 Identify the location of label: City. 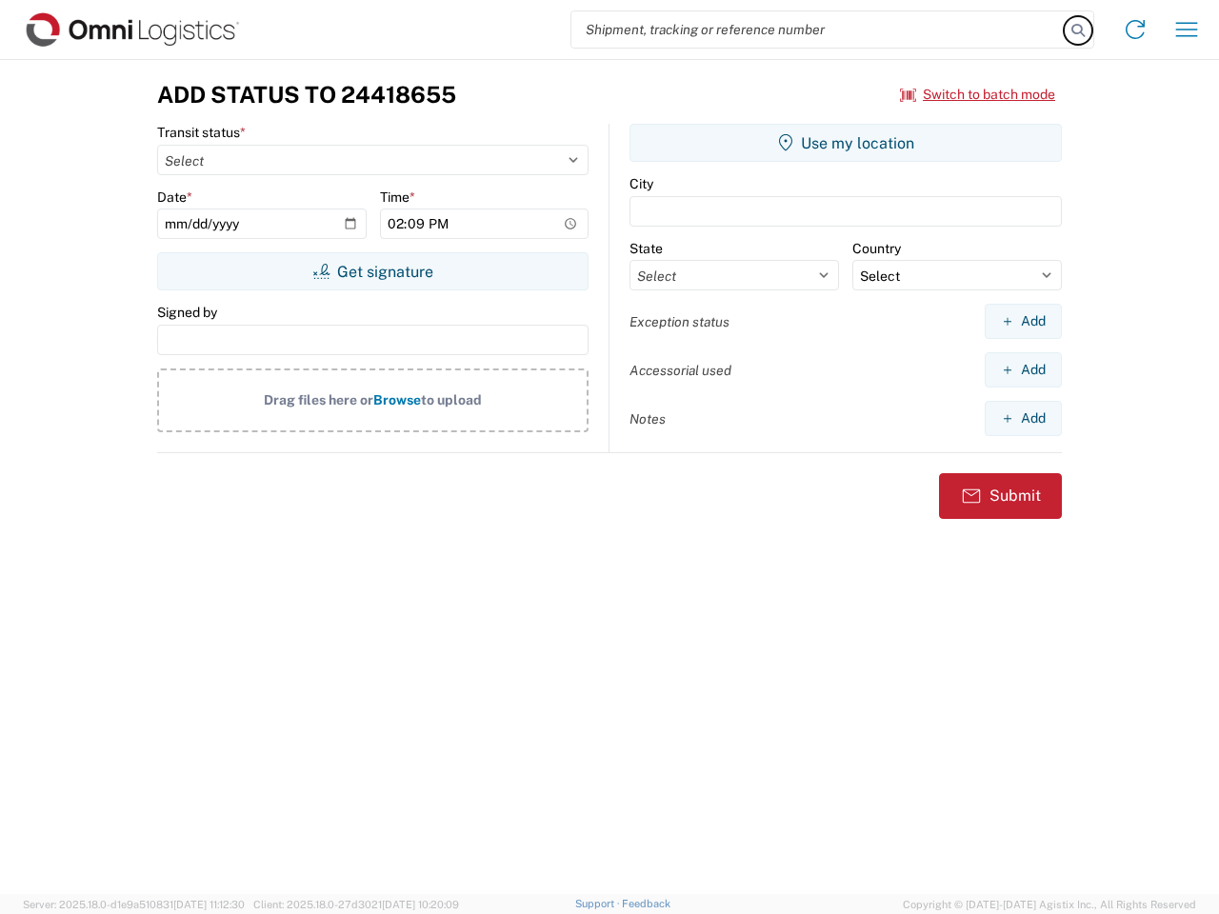
(641, 184).